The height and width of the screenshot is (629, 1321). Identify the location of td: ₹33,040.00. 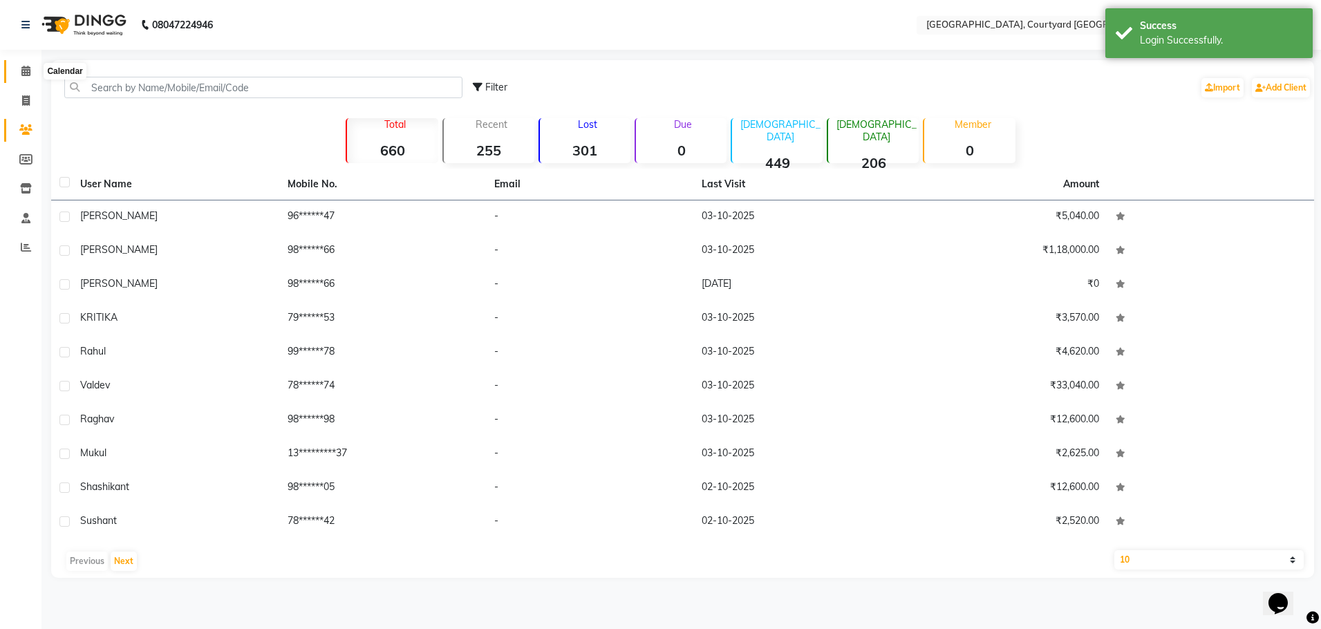
(1004, 386).